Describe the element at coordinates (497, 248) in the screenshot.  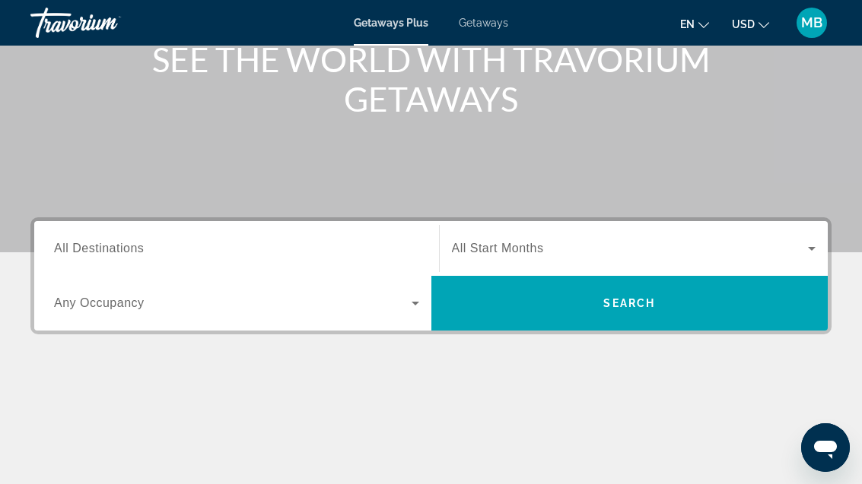
I see `span: All Start Months` at that location.